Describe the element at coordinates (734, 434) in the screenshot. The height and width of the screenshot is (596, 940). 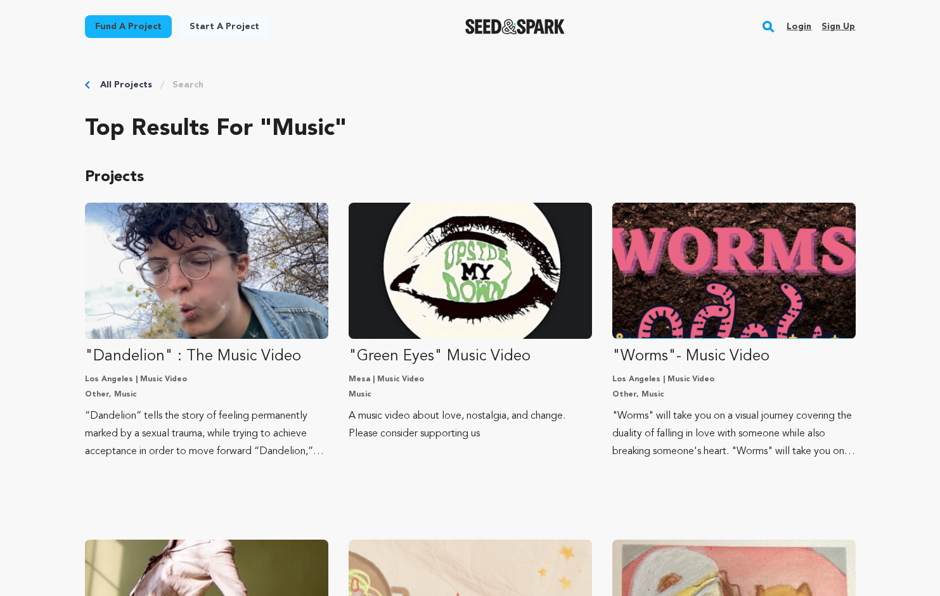
I see `p: "Worms" will take you on a visual journey covering the duality of falling in love with someone wh...` at that location.